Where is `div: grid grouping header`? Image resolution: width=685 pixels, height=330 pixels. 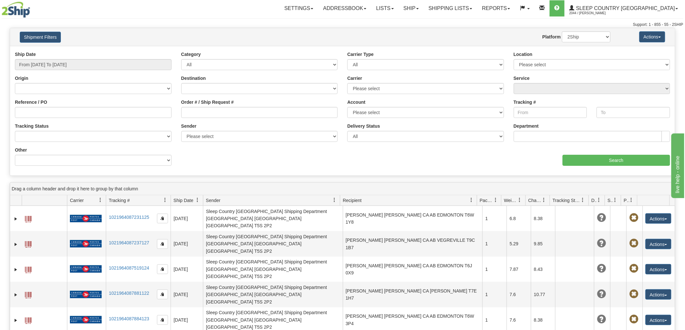
div: grid grouping header is located at coordinates (342, 189).